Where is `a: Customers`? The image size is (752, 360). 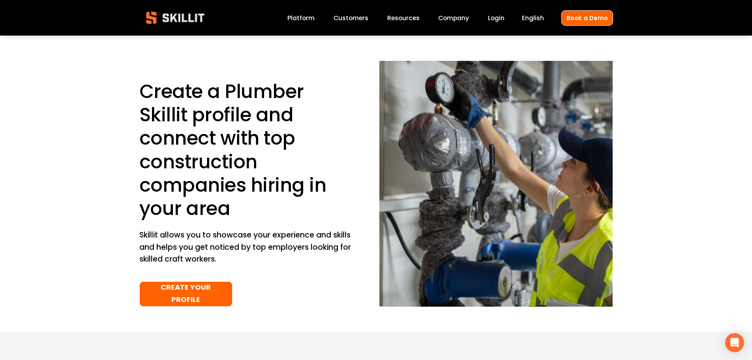 a: Customers is located at coordinates (351, 18).